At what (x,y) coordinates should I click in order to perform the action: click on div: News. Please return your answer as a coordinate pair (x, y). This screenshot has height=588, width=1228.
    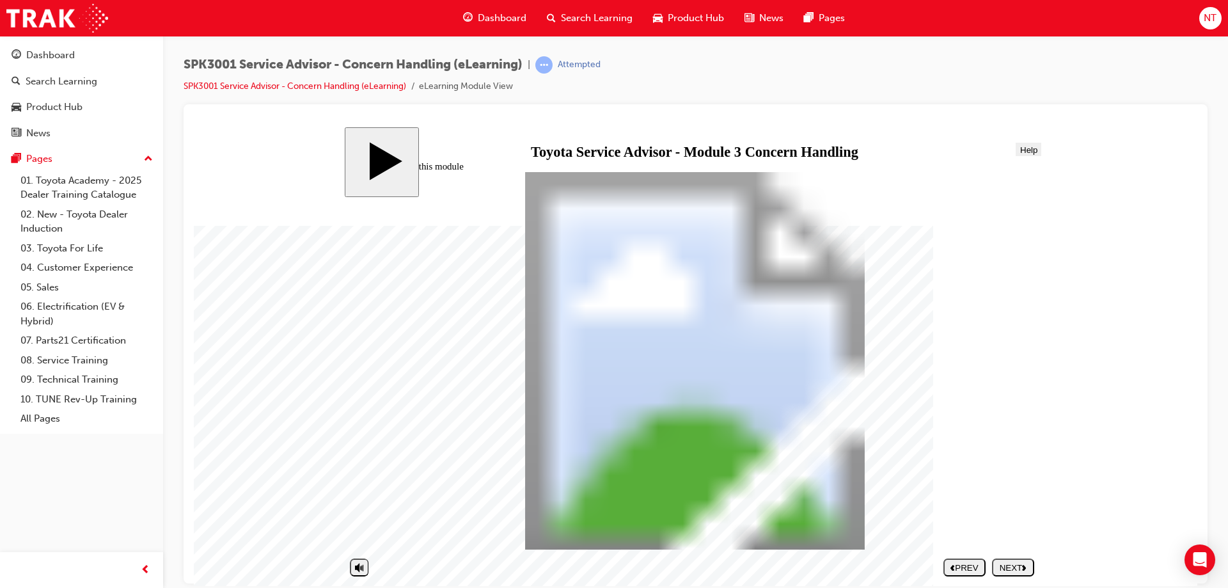
    Looking at the image, I should click on (38, 133).